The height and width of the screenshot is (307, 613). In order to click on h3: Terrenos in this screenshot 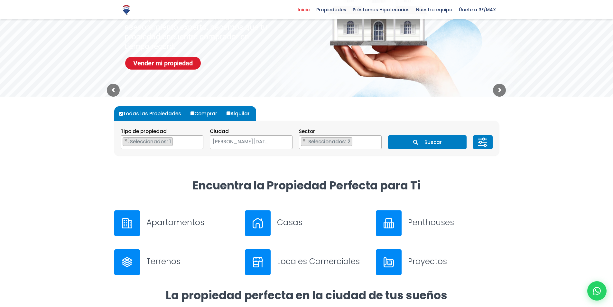, I will do `click(192, 261)`.